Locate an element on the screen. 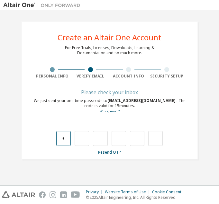  img: facebook.svg is located at coordinates (42, 194).